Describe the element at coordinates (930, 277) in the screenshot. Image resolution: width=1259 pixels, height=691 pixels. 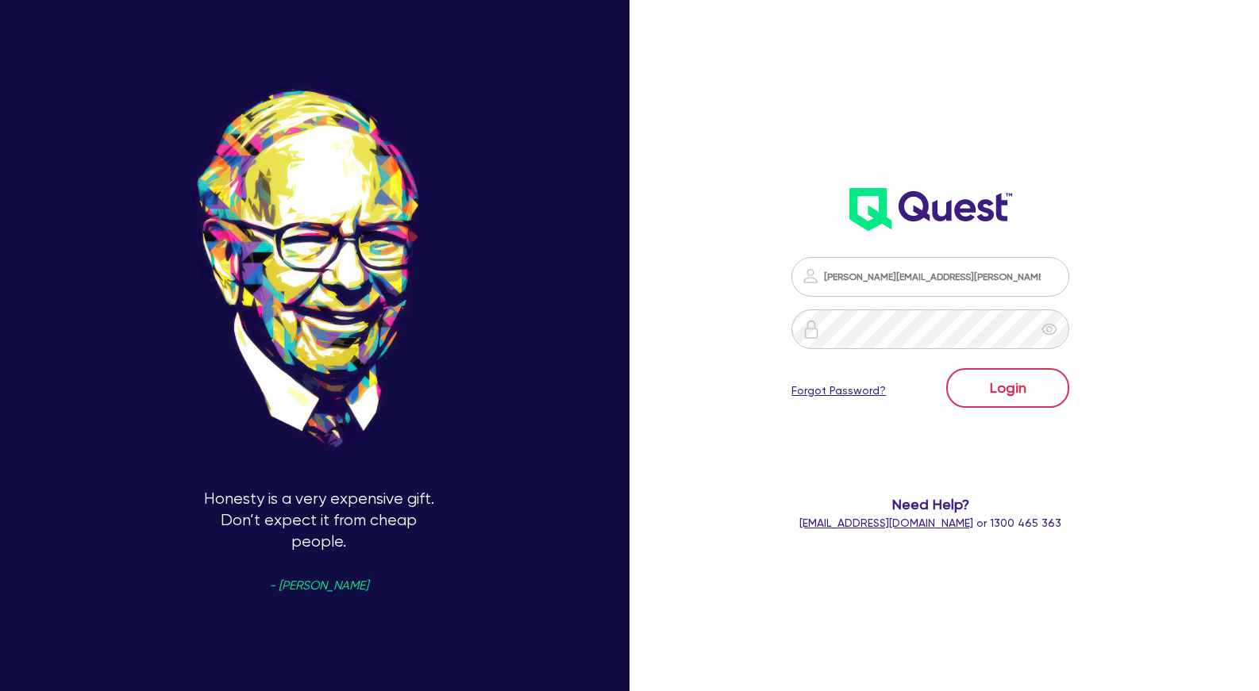
I see `input: Email address` at that location.